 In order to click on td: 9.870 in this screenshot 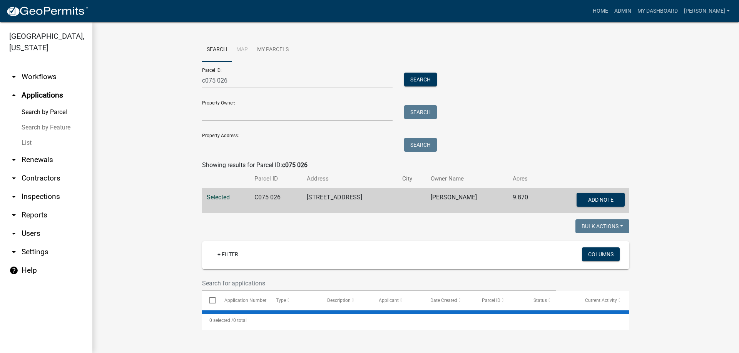, I will do `click(526, 201)`.